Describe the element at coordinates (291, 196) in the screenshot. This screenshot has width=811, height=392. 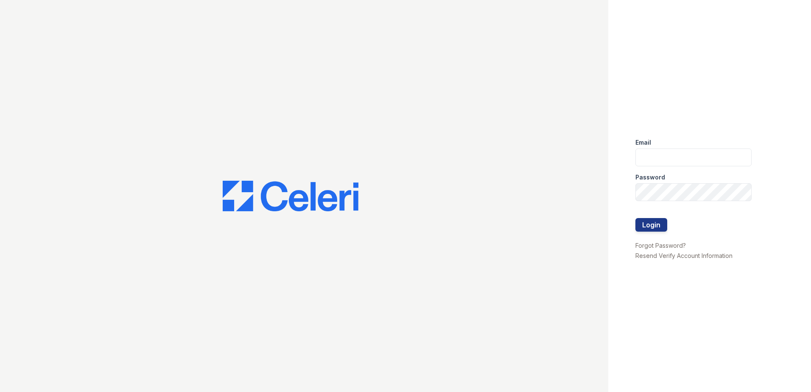
I see `img: CE_Logo_Blue-a8612792a0a2168367f1c8372b55b34899dd931a85d93a1a3d3e32e68fde9ad4.png` at that location.